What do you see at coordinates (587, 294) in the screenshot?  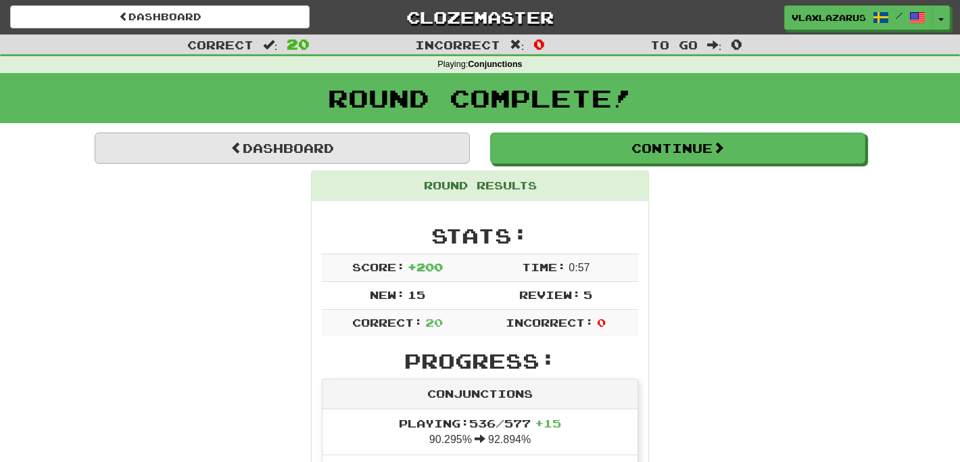 I see `span: 5` at bounding box center [587, 294].